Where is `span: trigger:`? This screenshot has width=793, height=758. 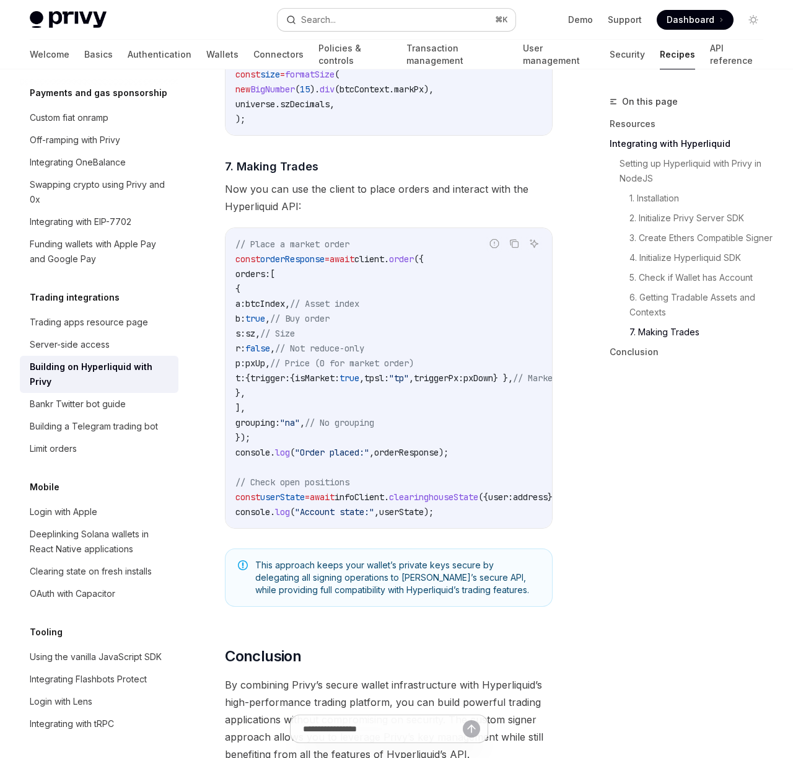 span: trigger: is located at coordinates (270, 378).